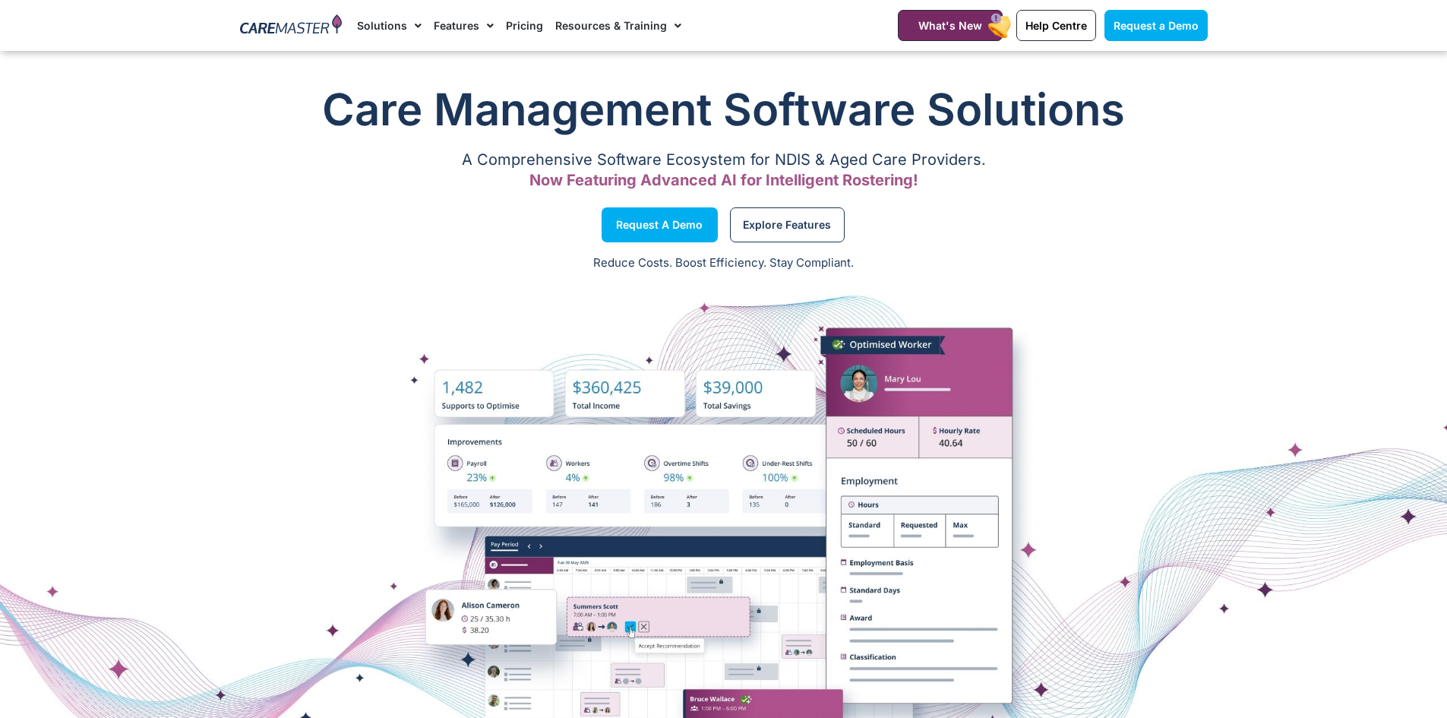  Describe the element at coordinates (291, 26) in the screenshot. I see `img: CareMaster Logo` at that location.